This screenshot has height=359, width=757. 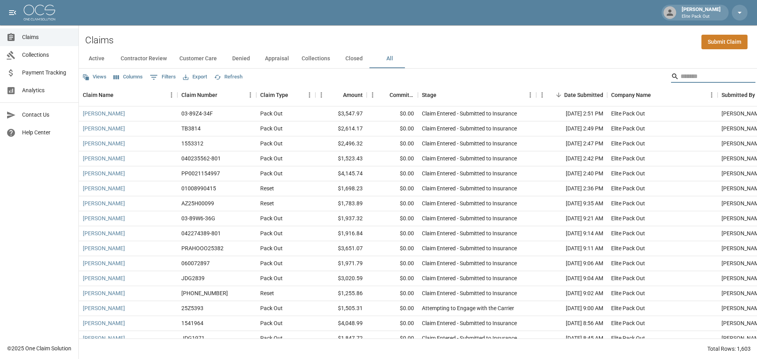 What do you see at coordinates (572, 95) in the screenshot?
I see `div: Date Submitted` at bounding box center [572, 95].